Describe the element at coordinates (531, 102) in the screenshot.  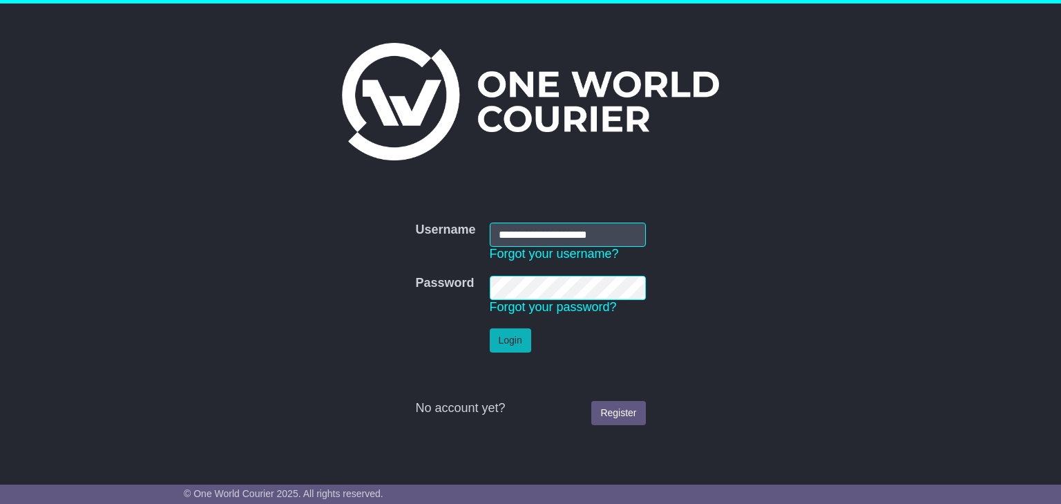
I see `img: One World` at that location.